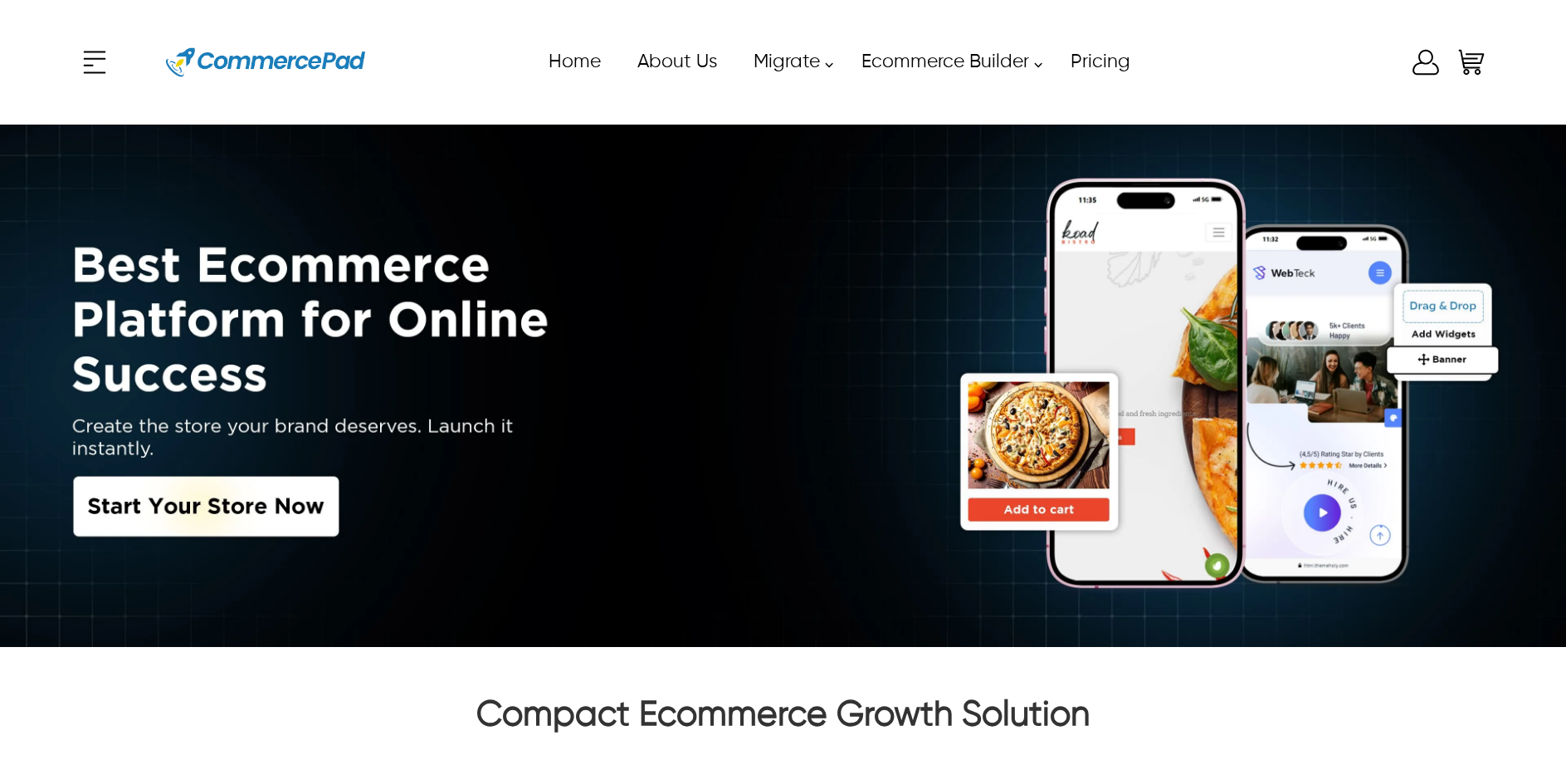 The height and width of the screenshot is (760, 1566). What do you see at coordinates (783, 719) in the screenshot?
I see `h2: Compact Ecommerce Growth Solution` at bounding box center [783, 719].